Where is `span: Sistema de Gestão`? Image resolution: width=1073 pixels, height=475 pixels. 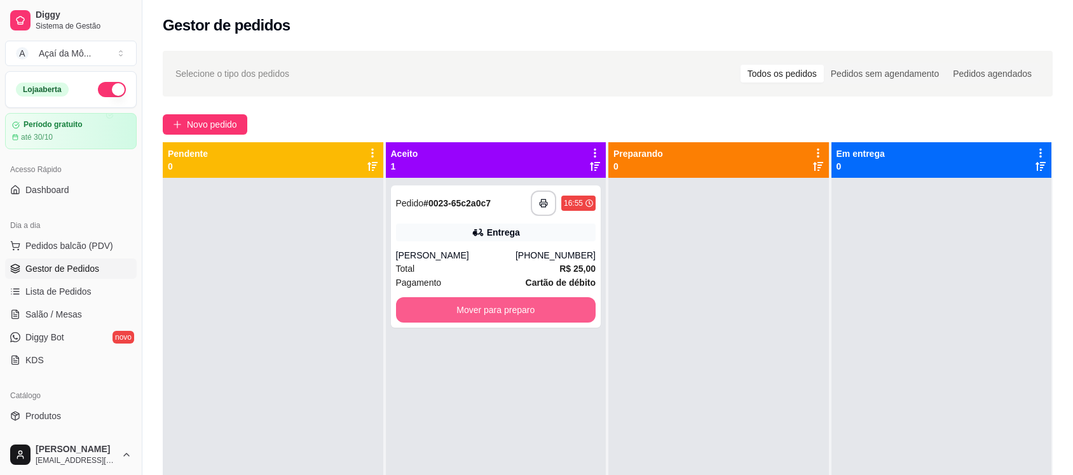
span: Sistema de Gestão is located at coordinates (83, 26).